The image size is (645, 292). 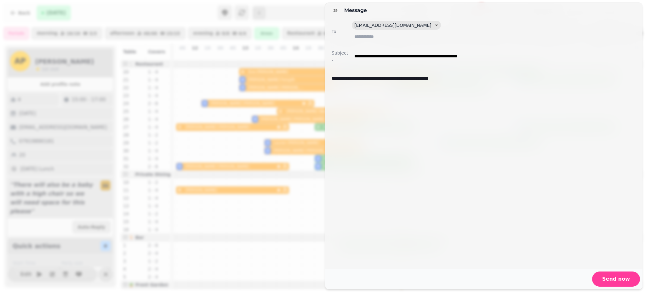 What do you see at coordinates (616, 279) in the screenshot?
I see `button: Send now` at bounding box center [616, 279].